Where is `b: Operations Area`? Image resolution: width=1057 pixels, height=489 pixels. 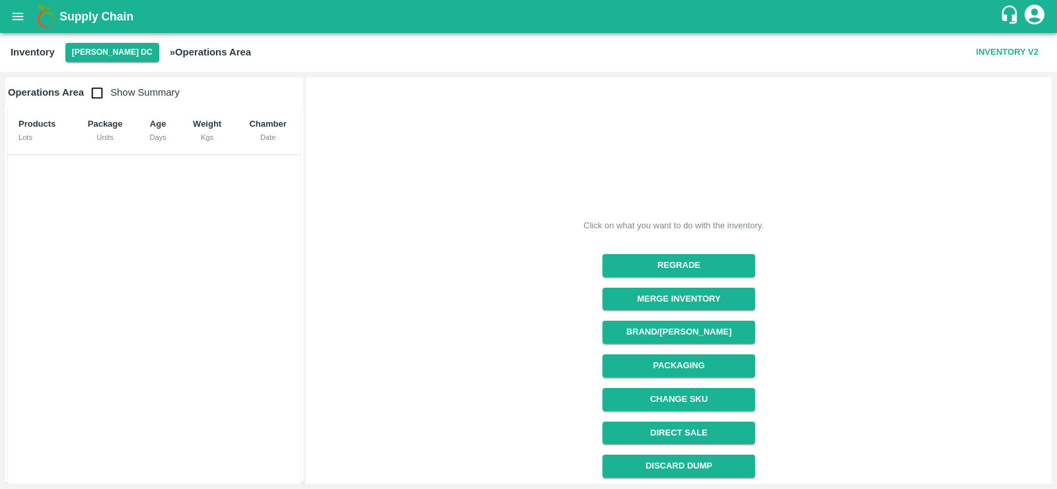
b: Operations Area is located at coordinates (46, 92).